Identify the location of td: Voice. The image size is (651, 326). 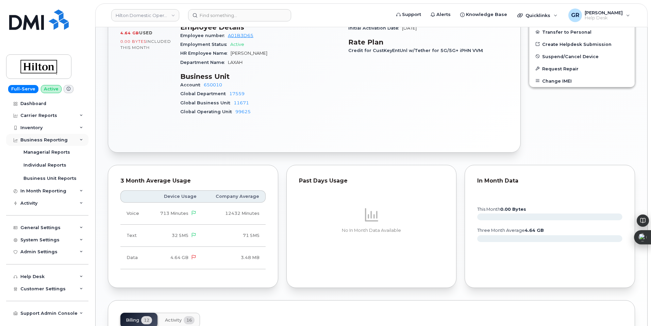
(134, 214).